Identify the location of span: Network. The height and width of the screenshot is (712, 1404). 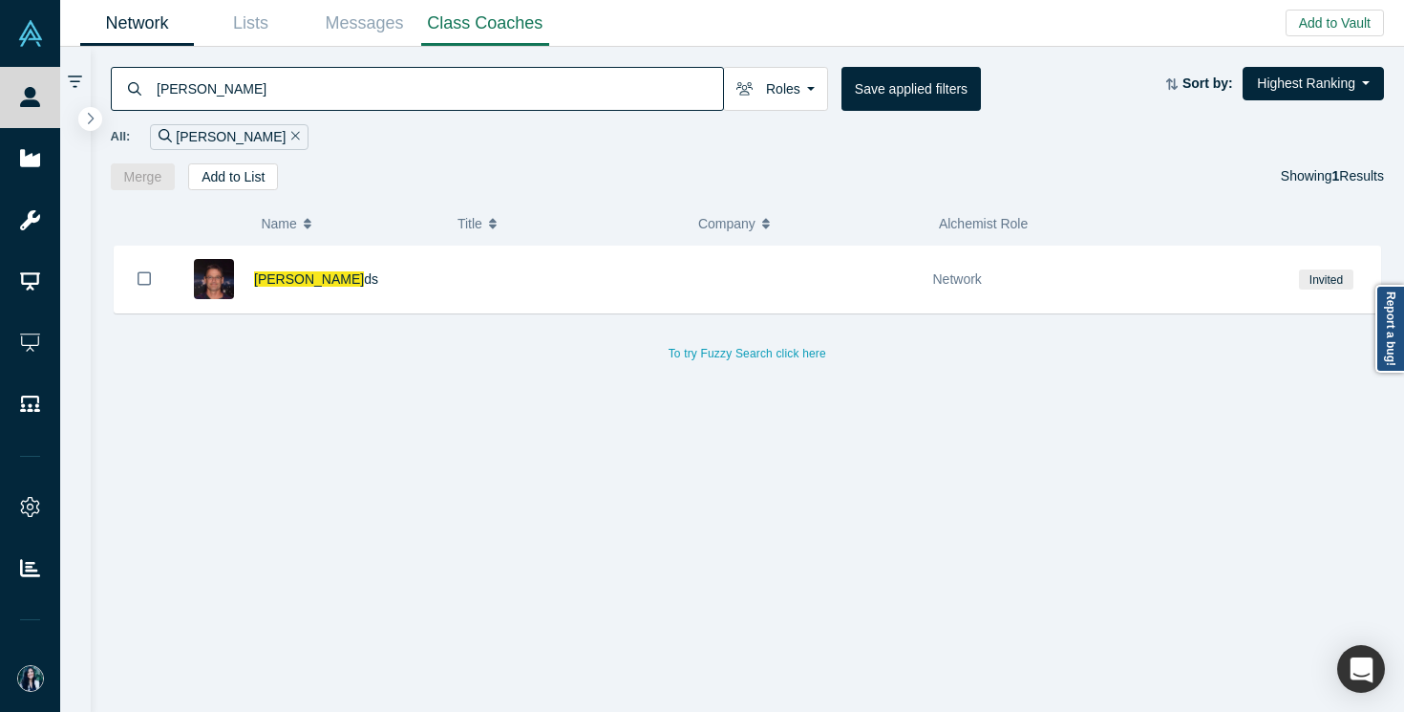
(957, 279).